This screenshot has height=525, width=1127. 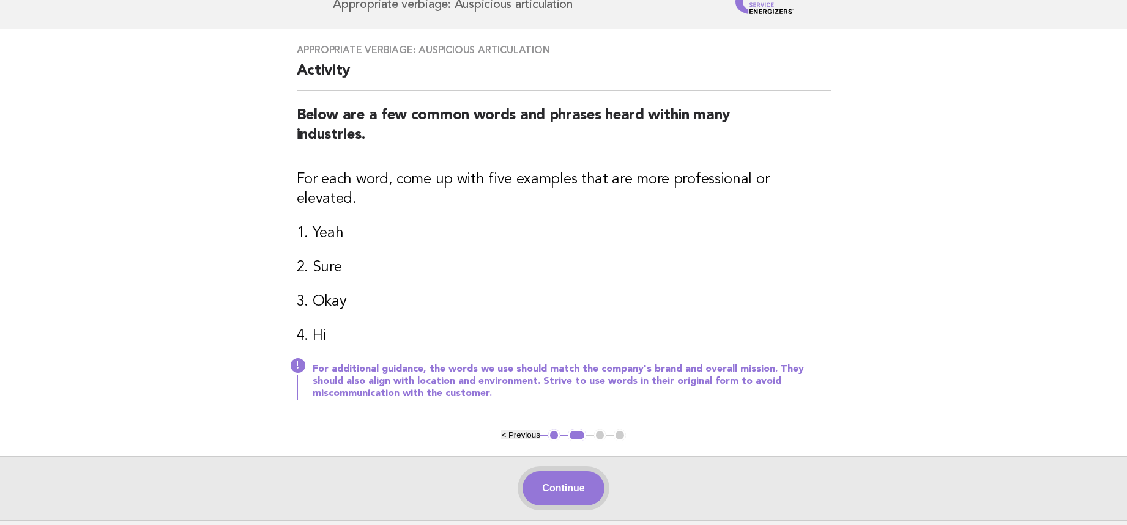 What do you see at coordinates (563, 50) in the screenshot?
I see `h3: Appropriate verbiage: Auspicious articulation` at bounding box center [563, 50].